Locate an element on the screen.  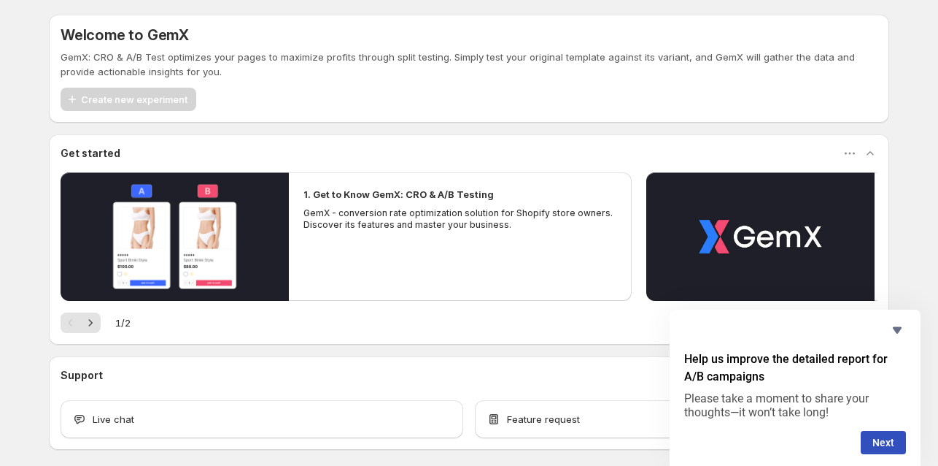
p: GemX: CRO & A/B Test optimizes your pages to maximize profits through split testing. Simply test ... is located at coordinates (469, 64).